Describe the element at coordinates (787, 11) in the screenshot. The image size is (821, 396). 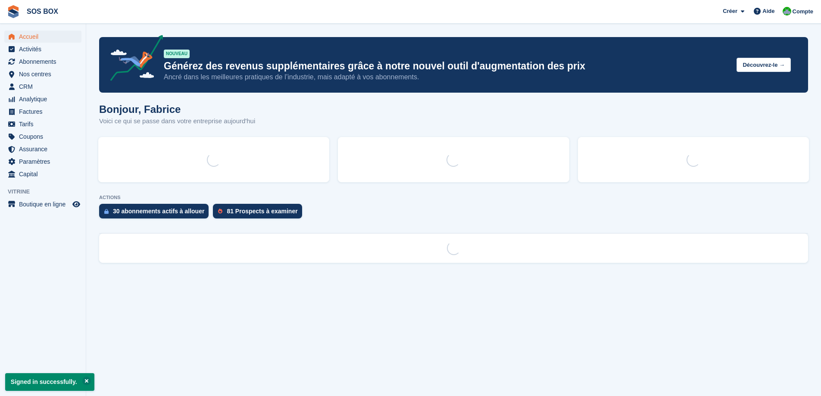
I see `img: Fabrice` at that location.